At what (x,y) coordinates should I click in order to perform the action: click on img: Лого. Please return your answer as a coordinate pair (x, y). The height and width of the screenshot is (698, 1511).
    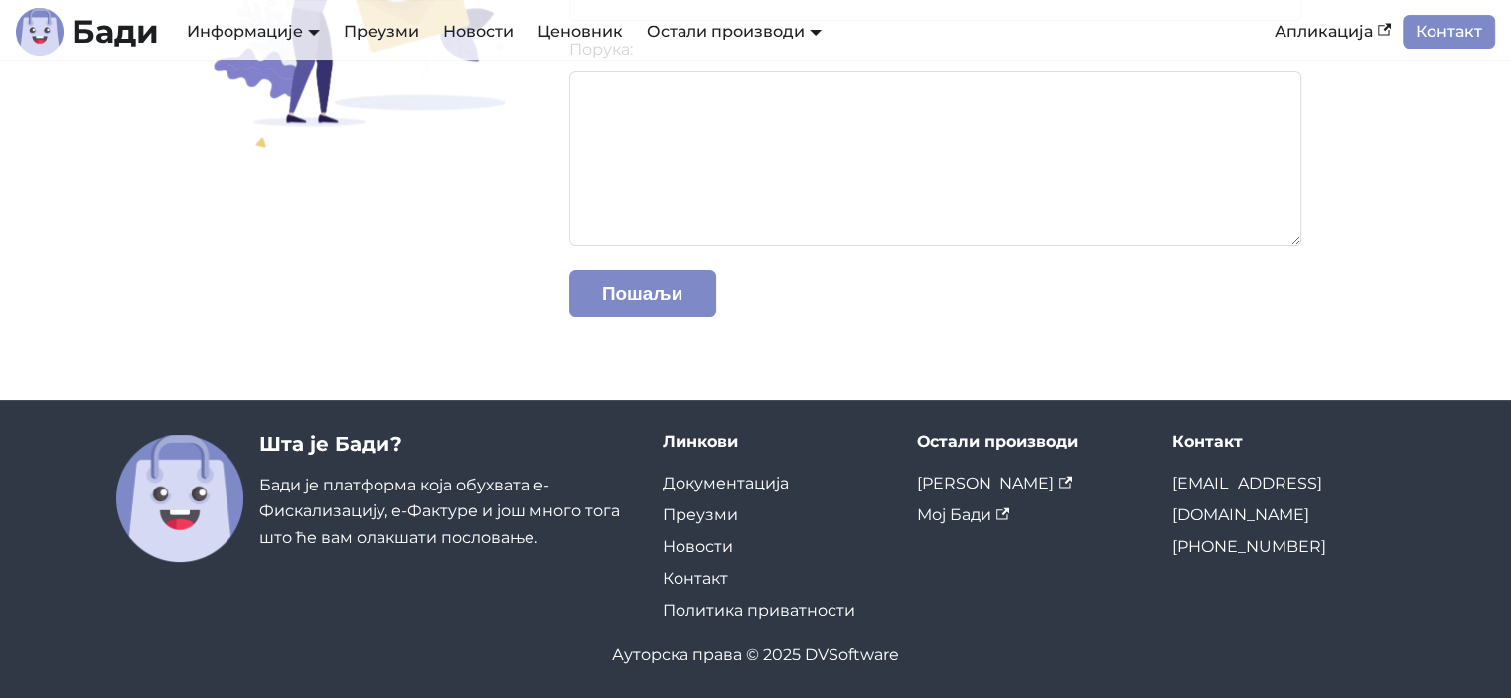
    Looking at the image, I should click on (40, 32).